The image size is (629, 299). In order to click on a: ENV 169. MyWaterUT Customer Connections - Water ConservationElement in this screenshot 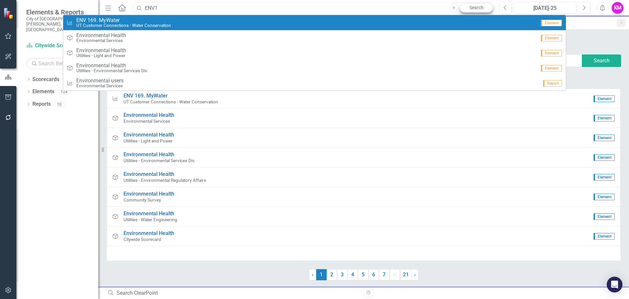, I will do `click(315, 23)`.